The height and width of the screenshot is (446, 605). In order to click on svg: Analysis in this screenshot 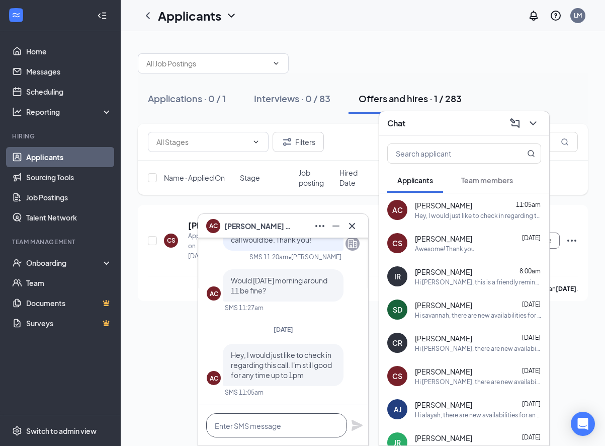, I will do `click(17, 112)`.